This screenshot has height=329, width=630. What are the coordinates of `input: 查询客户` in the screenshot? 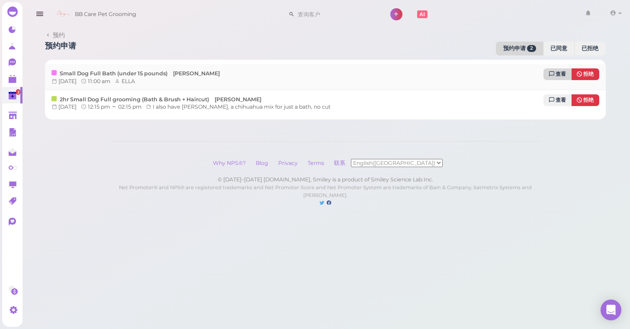 It's located at (336, 14).